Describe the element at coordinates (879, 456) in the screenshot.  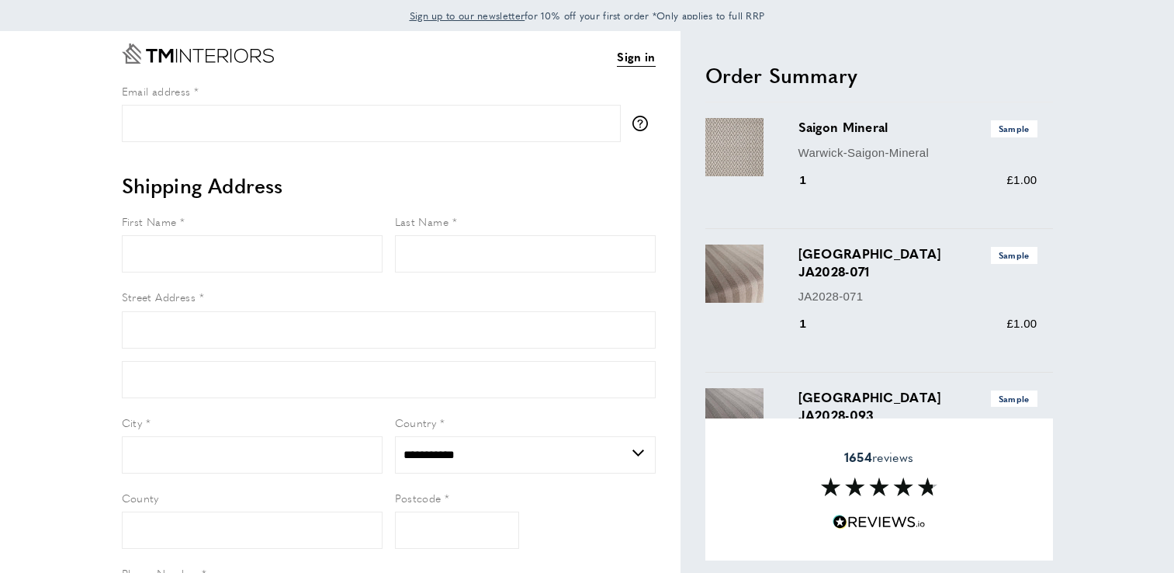
I see `span: reviews` at that location.